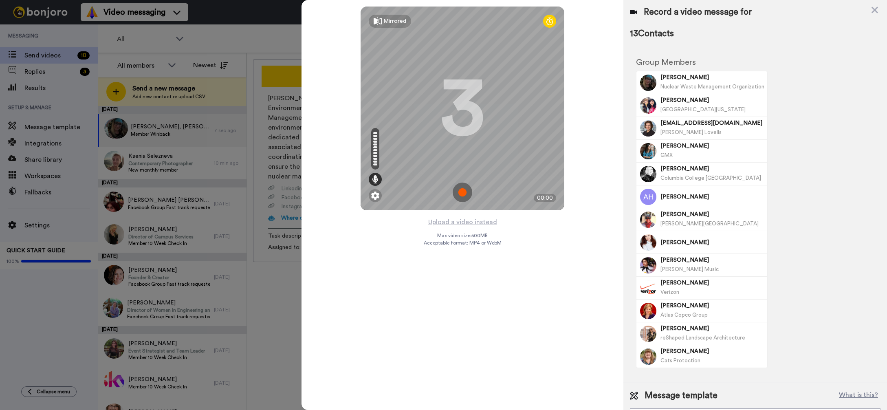 The height and width of the screenshot is (410, 887). I want to click on span: Nuclear Waste Management Organization, so click(712, 86).